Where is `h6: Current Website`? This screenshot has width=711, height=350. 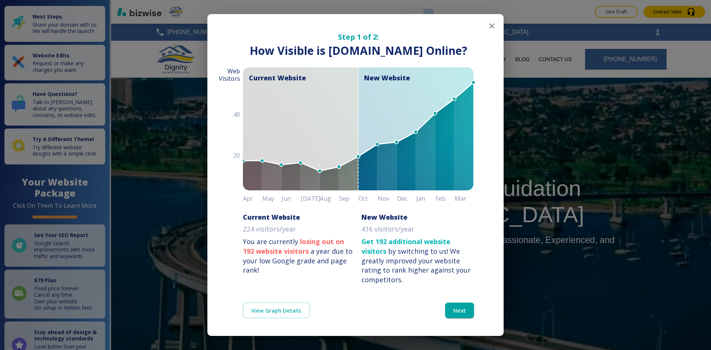
h6: Current Website is located at coordinates (271, 217).